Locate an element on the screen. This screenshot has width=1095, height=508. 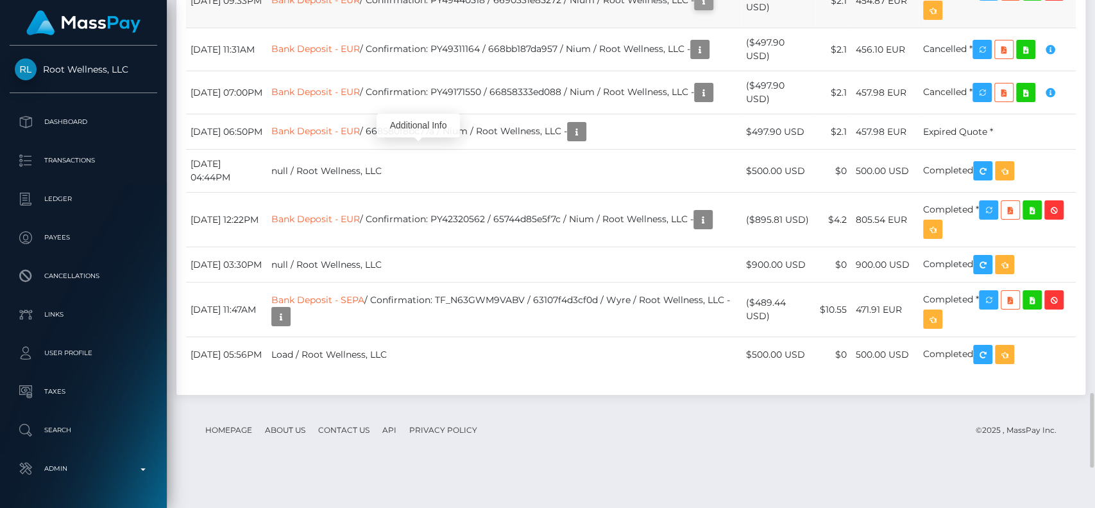
img: MassPay Logo is located at coordinates (83, 22).